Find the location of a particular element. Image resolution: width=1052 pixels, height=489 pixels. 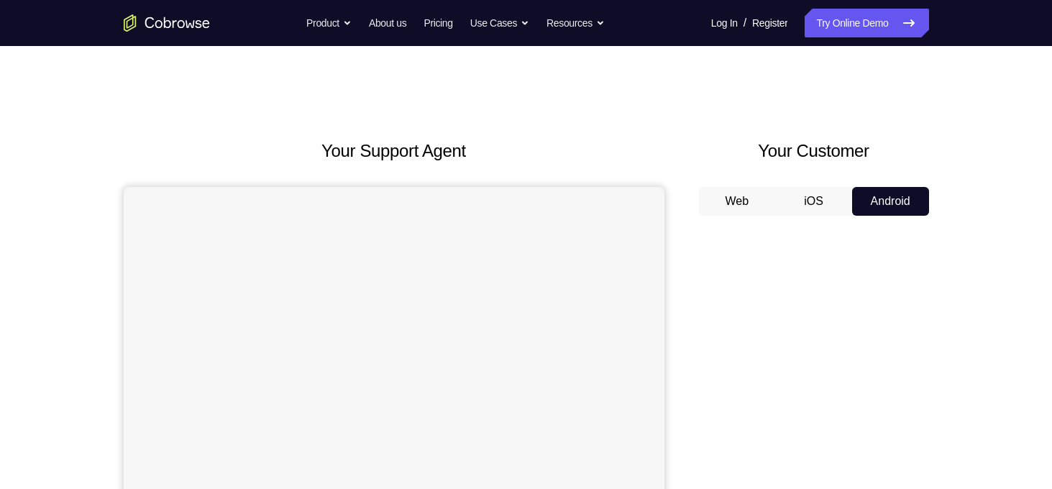

a: About us is located at coordinates (388, 23).